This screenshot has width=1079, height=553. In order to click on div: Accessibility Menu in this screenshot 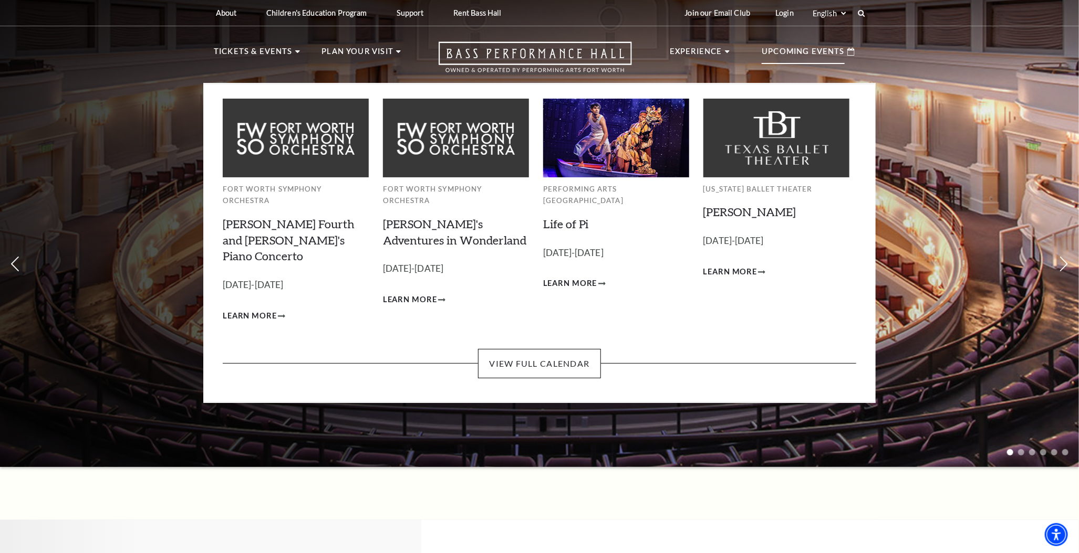, I will do `click(1056, 535)`.